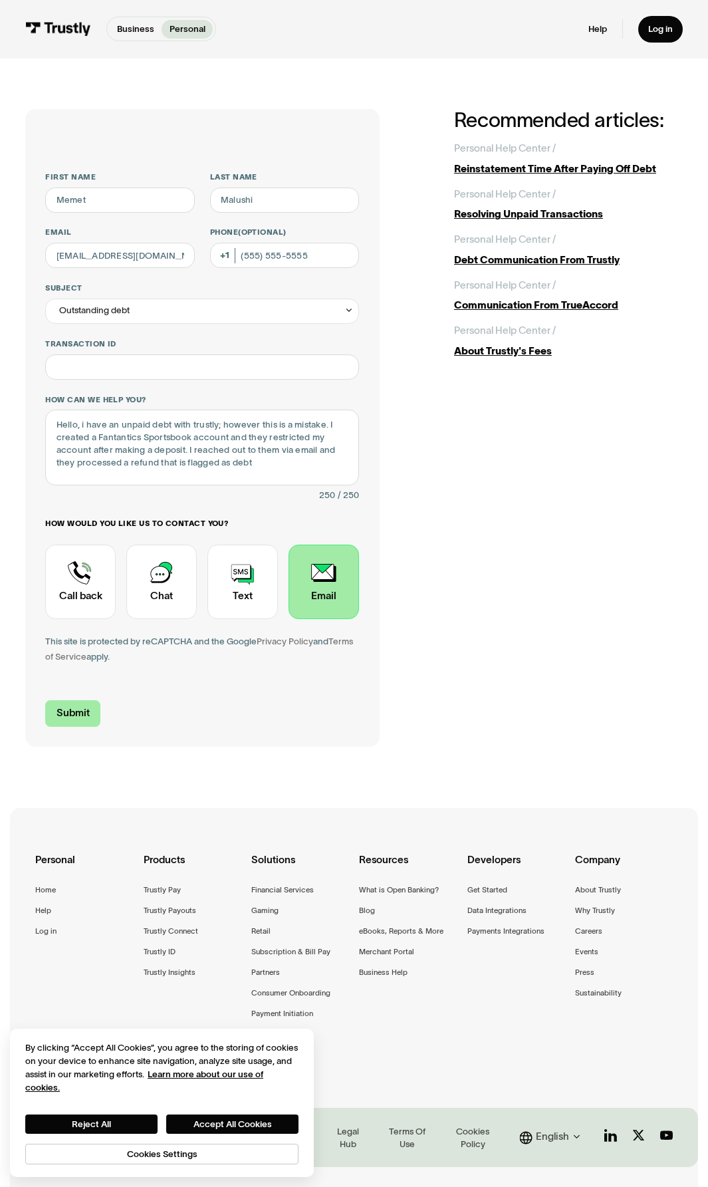 The width and height of the screenshot is (708, 1187). What do you see at coordinates (262, 232) in the screenshot?
I see `span: (Optional)` at bounding box center [262, 232].